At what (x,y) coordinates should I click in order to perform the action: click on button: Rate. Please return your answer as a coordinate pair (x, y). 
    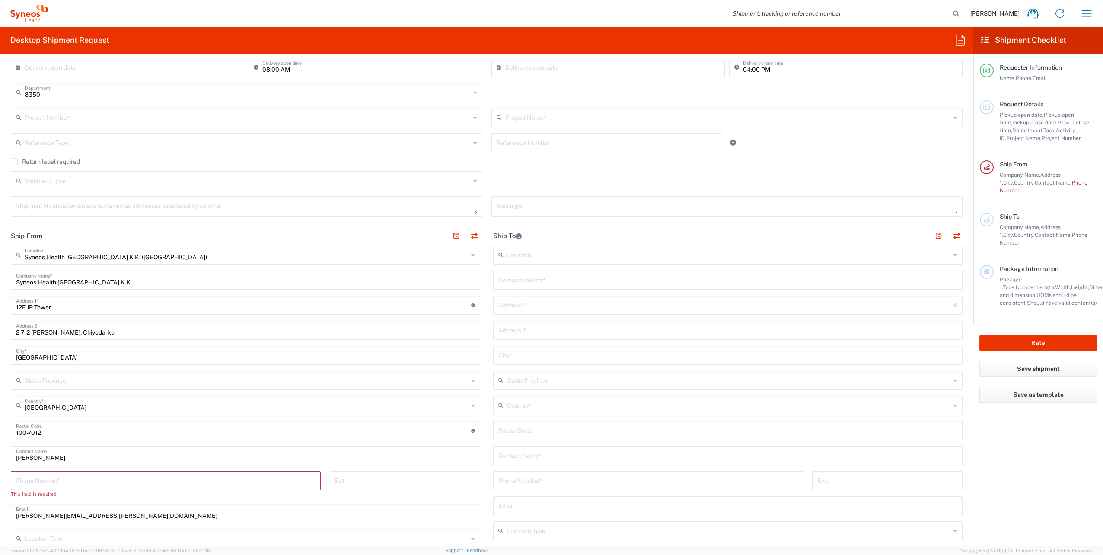
    Looking at the image, I should click on (1038, 343).